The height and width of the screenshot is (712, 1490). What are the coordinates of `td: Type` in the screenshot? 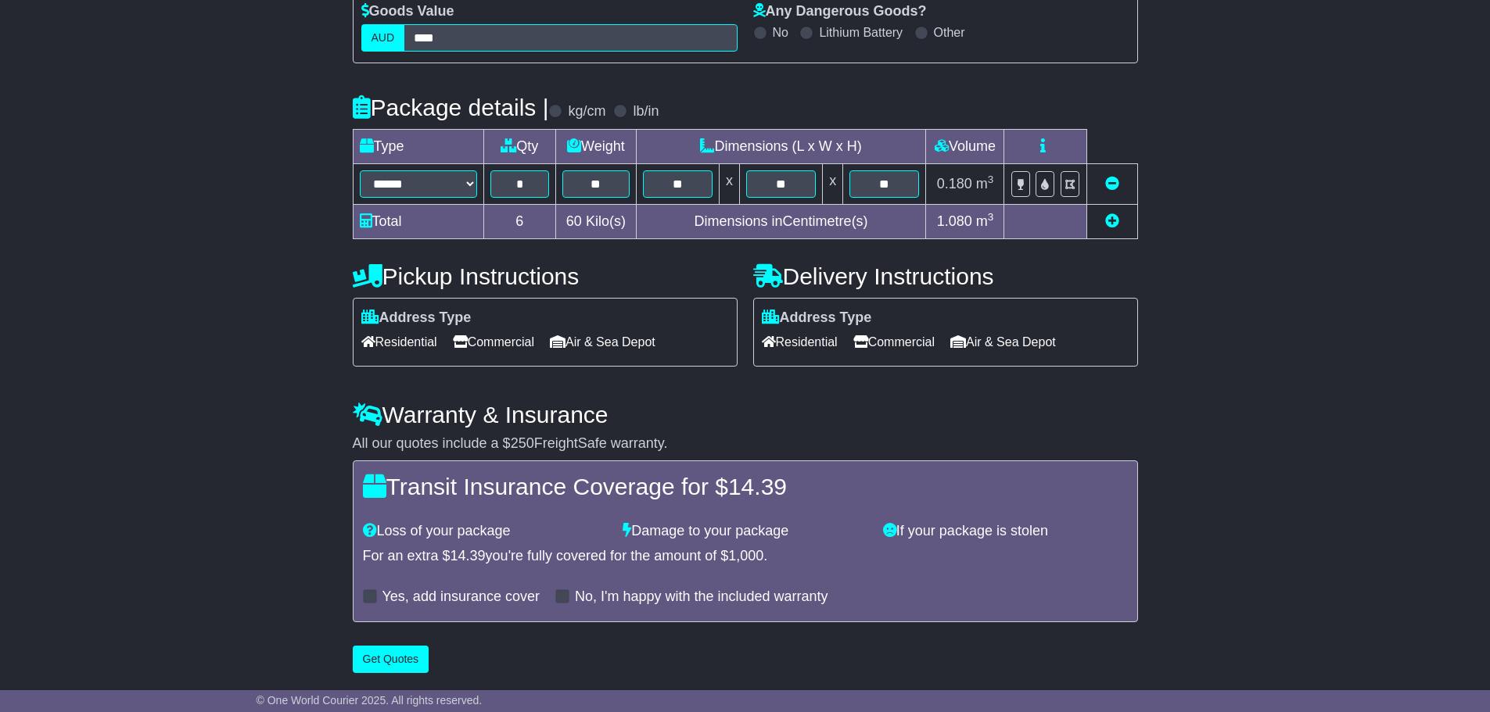 It's located at (418, 146).